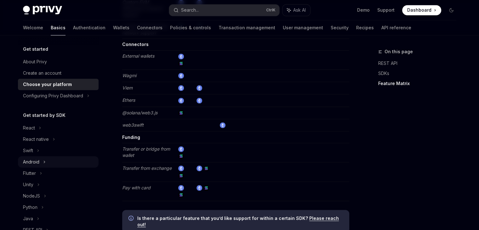 This screenshot has height=230, width=479. I want to click on a: Authentication, so click(89, 28).